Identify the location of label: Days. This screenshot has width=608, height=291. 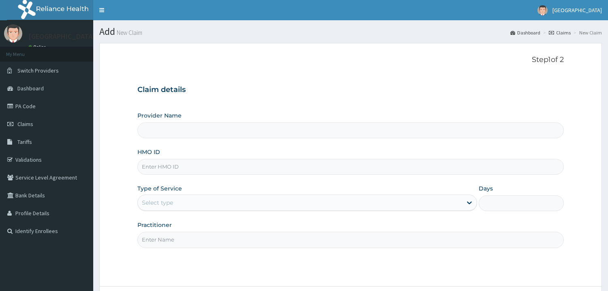
(486, 189).